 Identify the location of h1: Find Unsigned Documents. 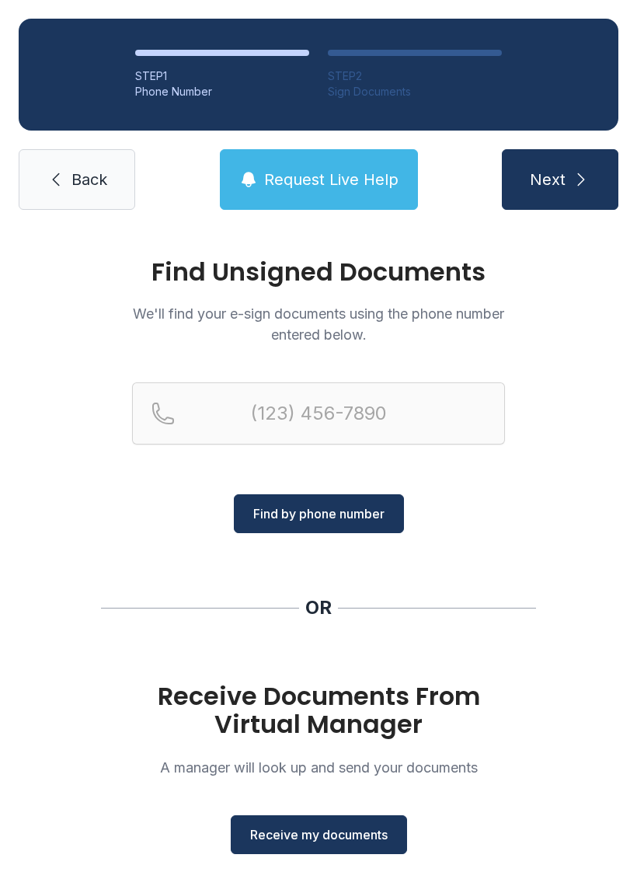
(319, 272).